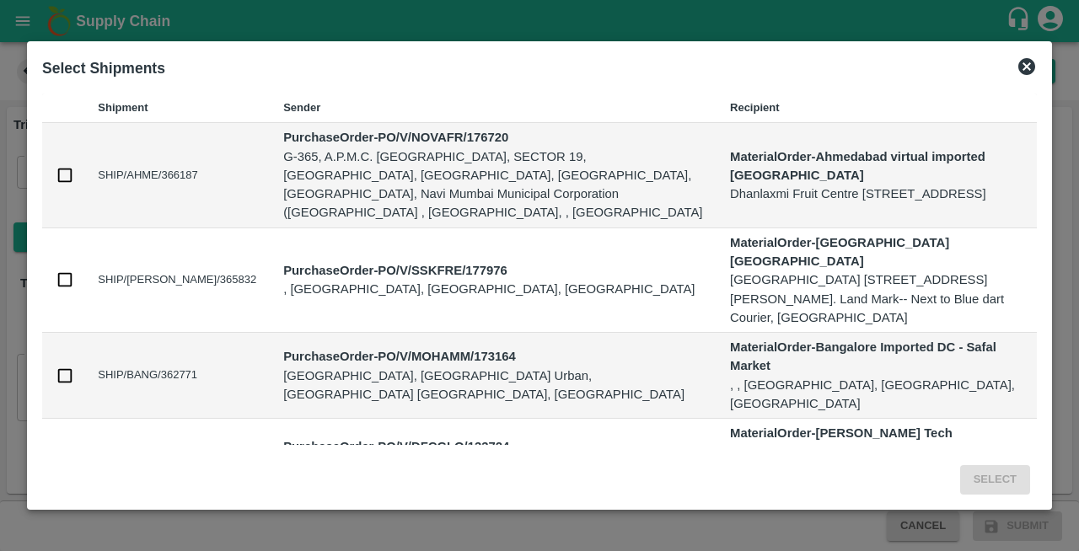 This screenshot has width=1079, height=551. I want to click on td: SHIP/EESH/299176, so click(177, 456).